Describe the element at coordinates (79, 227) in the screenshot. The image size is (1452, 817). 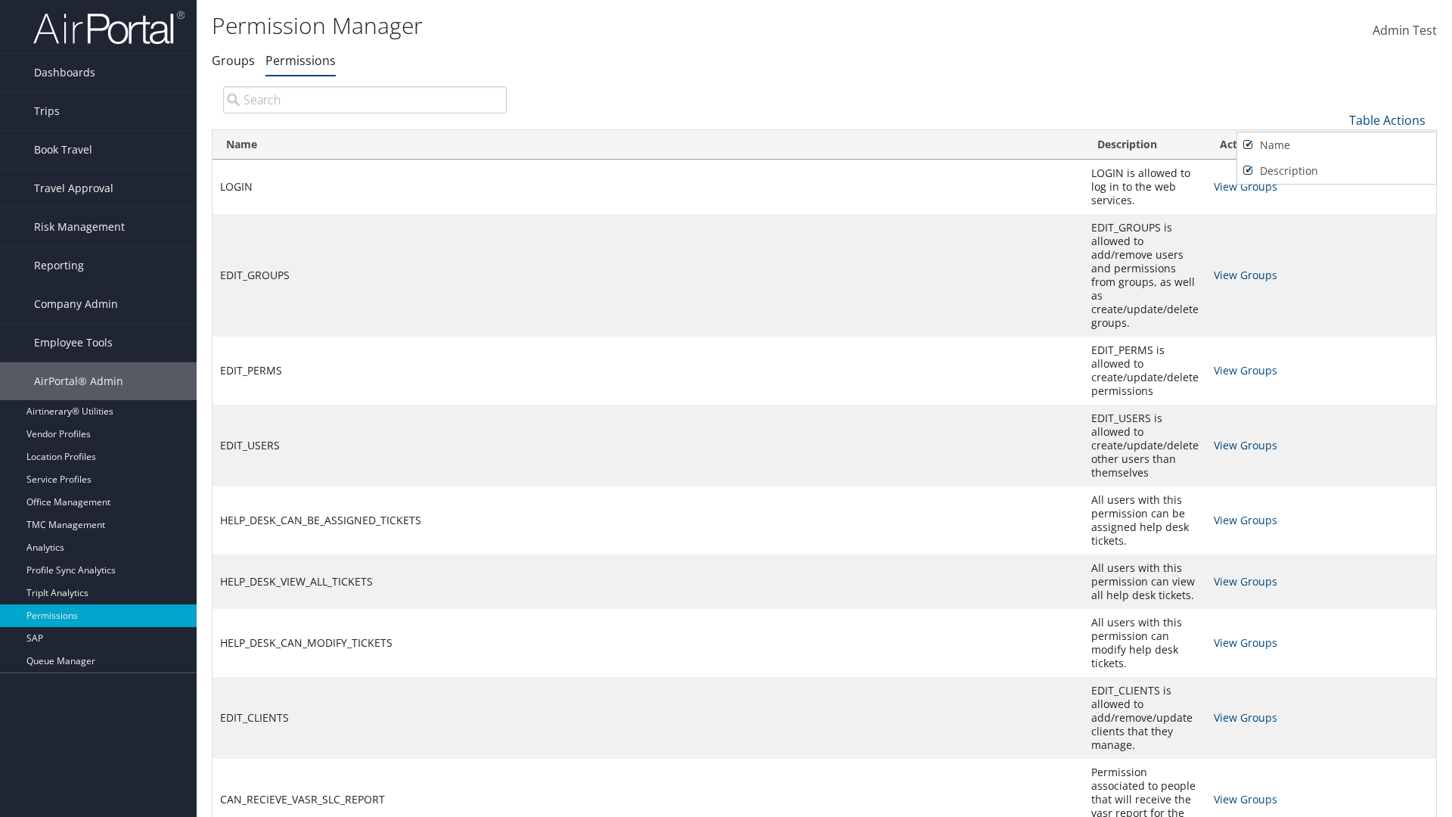
I see `span: Risk Management` at that location.